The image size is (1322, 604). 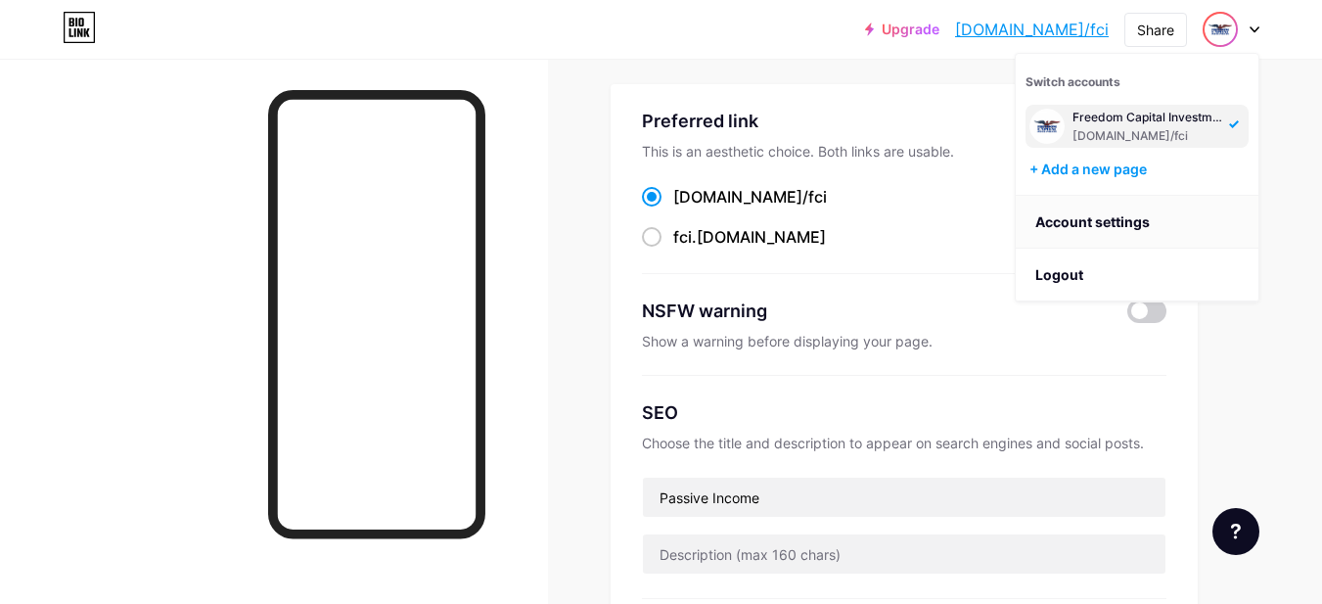 What do you see at coordinates (904, 412) in the screenshot?
I see `div: SEO` at bounding box center [904, 412].